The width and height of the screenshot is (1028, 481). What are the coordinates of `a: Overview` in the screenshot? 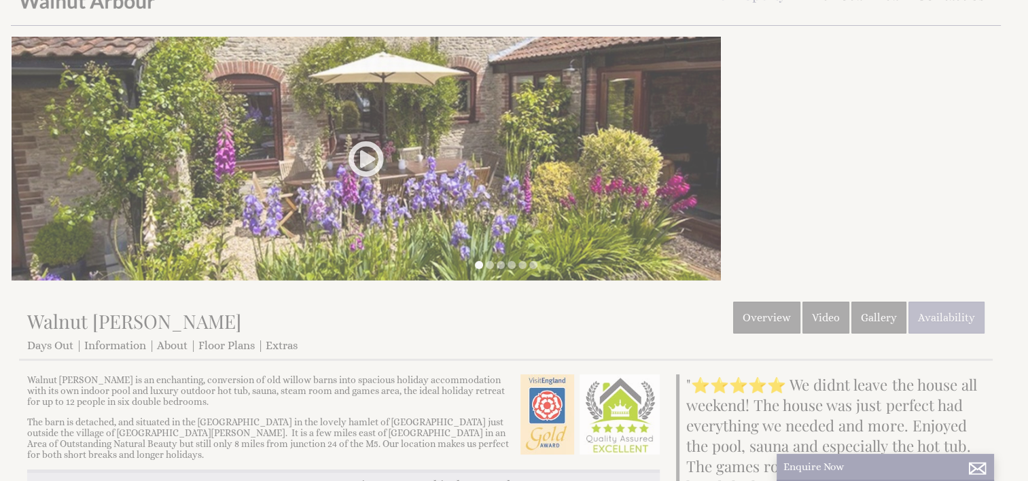 It's located at (766, 317).